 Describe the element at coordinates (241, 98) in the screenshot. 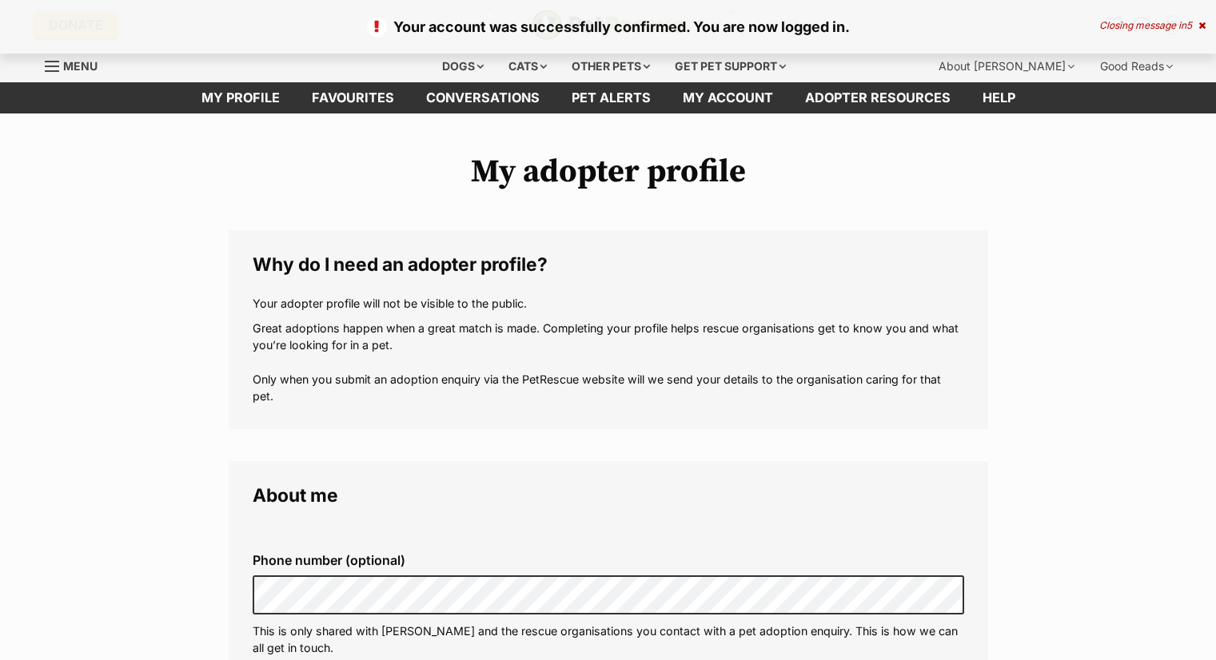

I see `a: My profile` at that location.